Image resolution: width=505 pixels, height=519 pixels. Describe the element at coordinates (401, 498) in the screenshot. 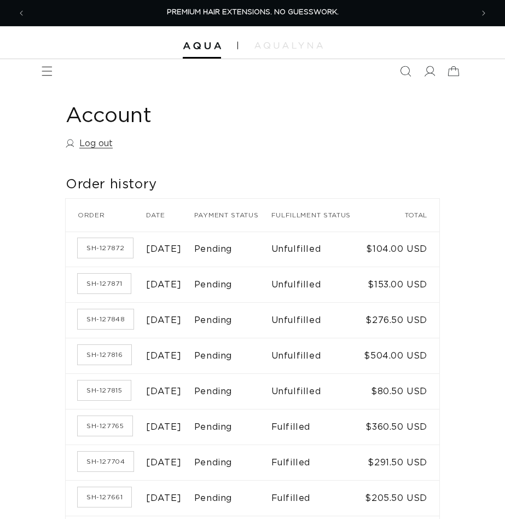

I see `td: $205.50 USD` at that location.